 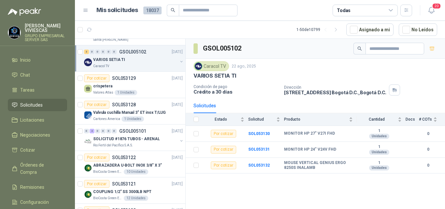 I want to click on a: Licitaciones, so click(x=37, y=120).